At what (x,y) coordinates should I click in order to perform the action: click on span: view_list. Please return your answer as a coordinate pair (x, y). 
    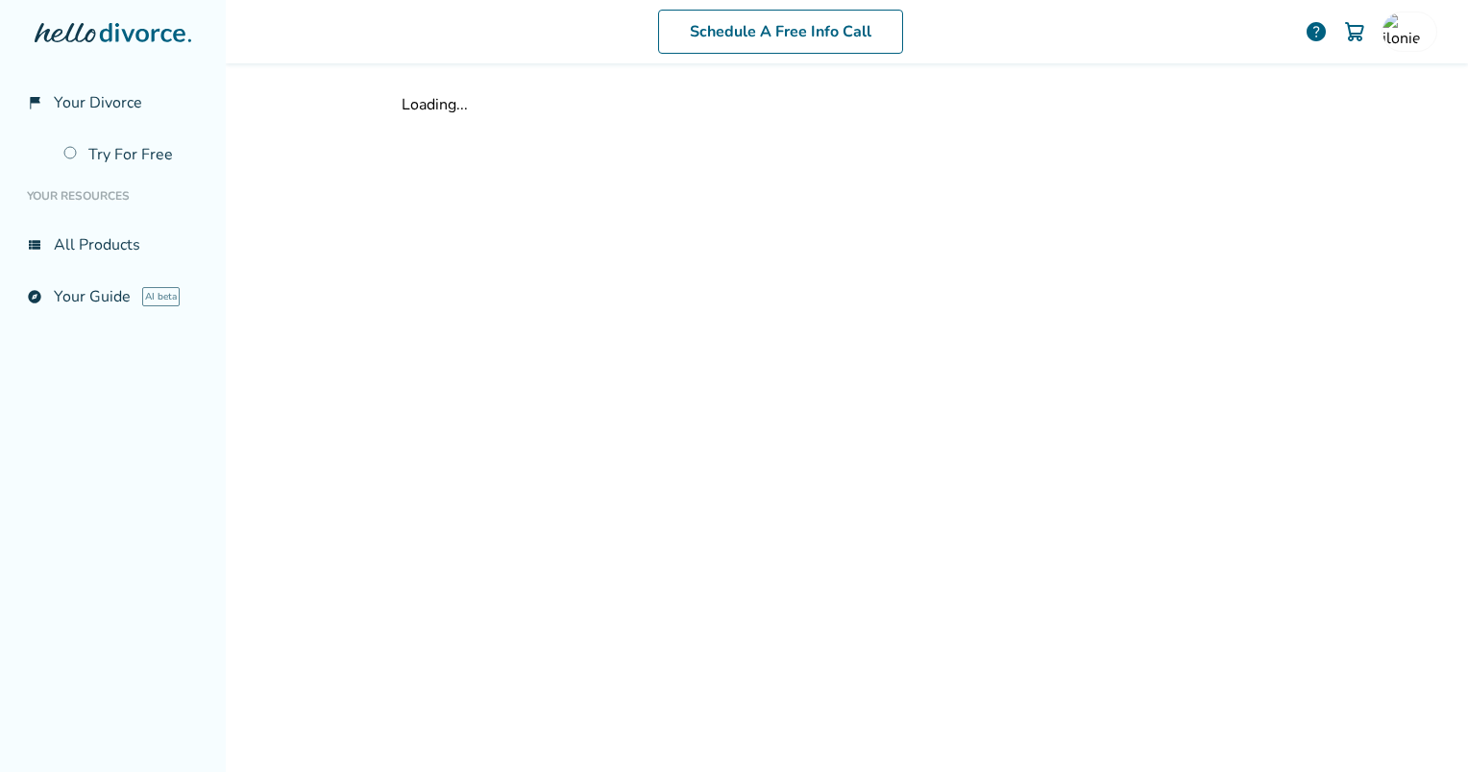
    Looking at the image, I should click on (35, 245).